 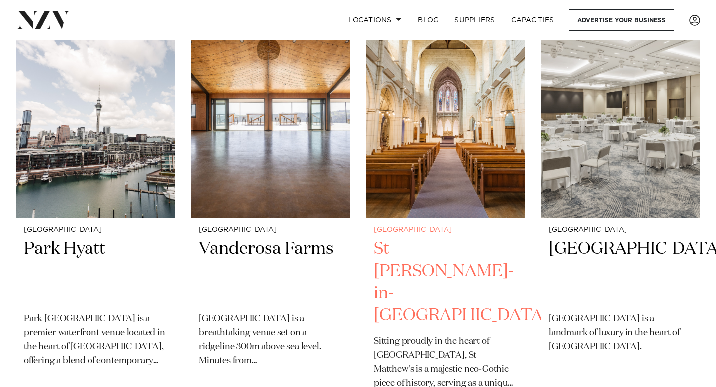 What do you see at coordinates (622, 20) in the screenshot?
I see `a: Advertise your business` at bounding box center [622, 20].